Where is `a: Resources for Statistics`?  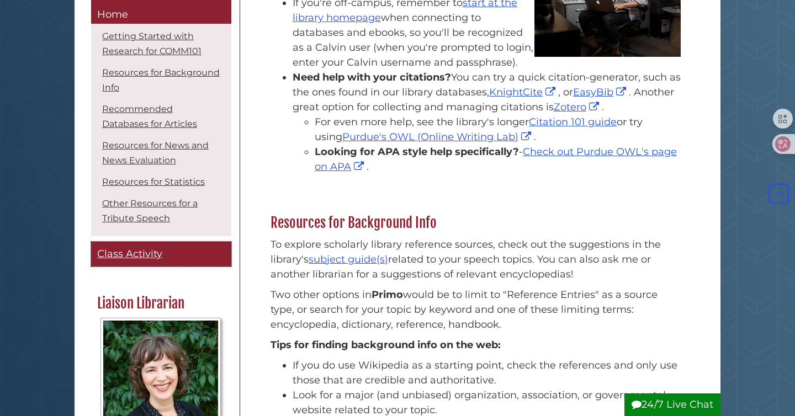 a: Resources for Statistics is located at coordinates (154, 182).